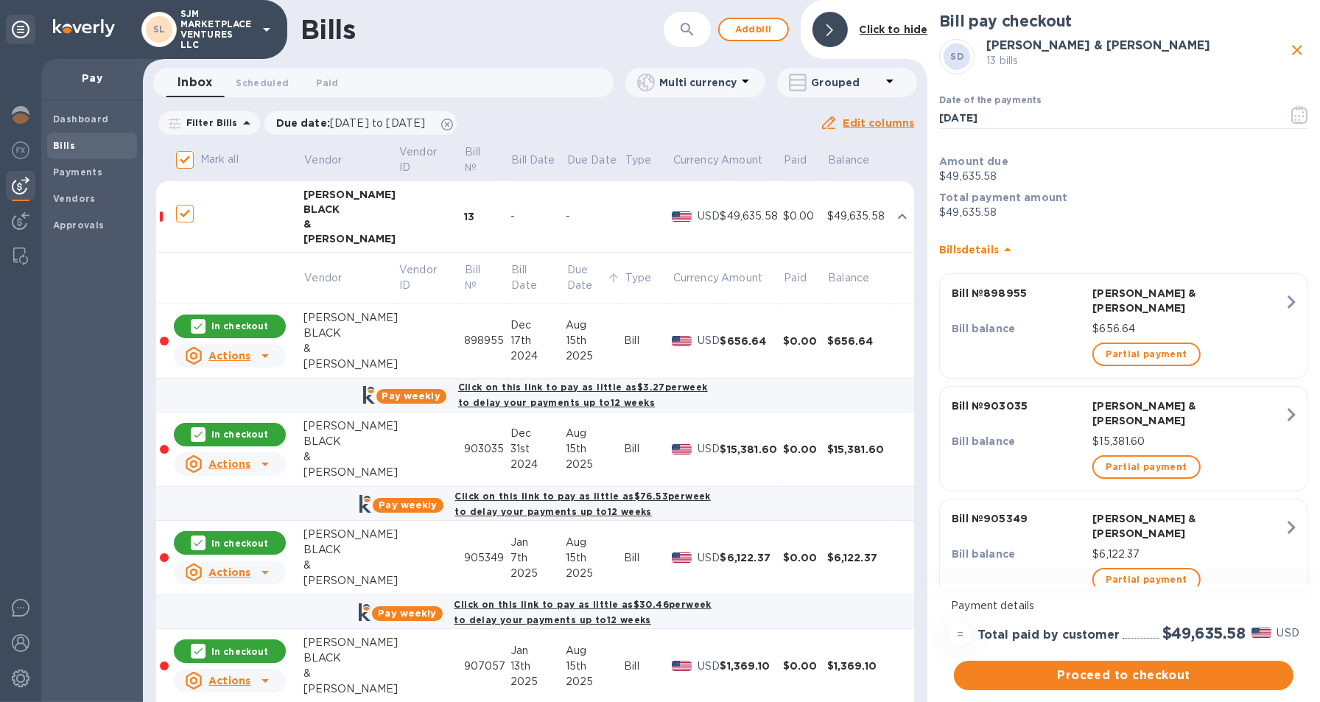 The height and width of the screenshot is (702, 1320). What do you see at coordinates (194, 82) in the screenshot?
I see `span: Inbox` at bounding box center [194, 82].